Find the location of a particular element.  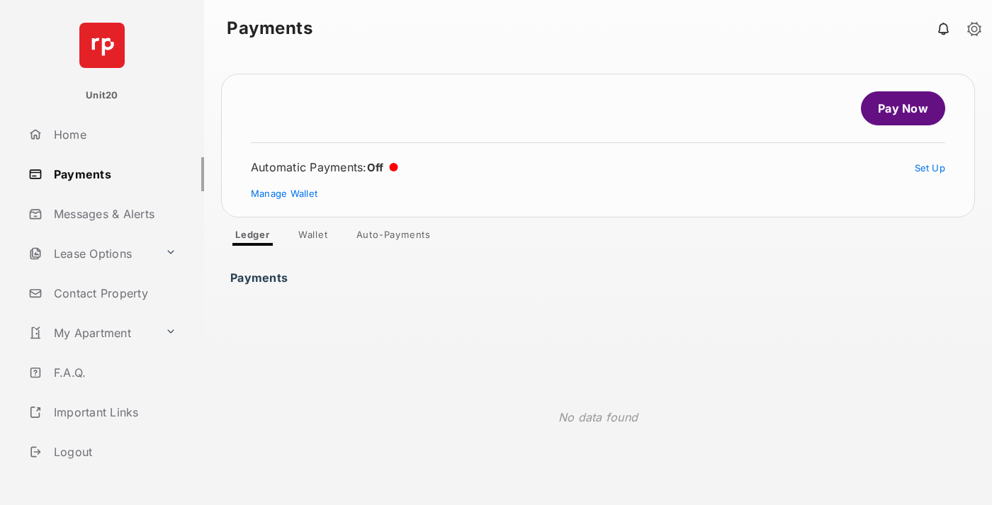

a: My Apartment is located at coordinates (91, 333).